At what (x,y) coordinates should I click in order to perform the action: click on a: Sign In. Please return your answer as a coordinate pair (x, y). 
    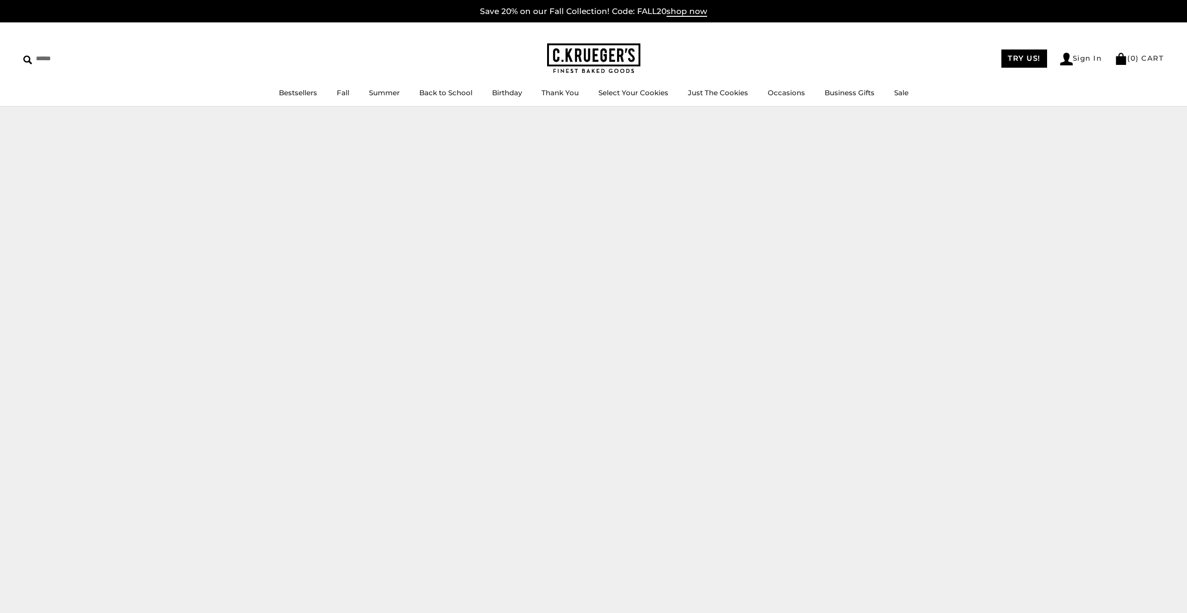
    Looking at the image, I should click on (1081, 59).